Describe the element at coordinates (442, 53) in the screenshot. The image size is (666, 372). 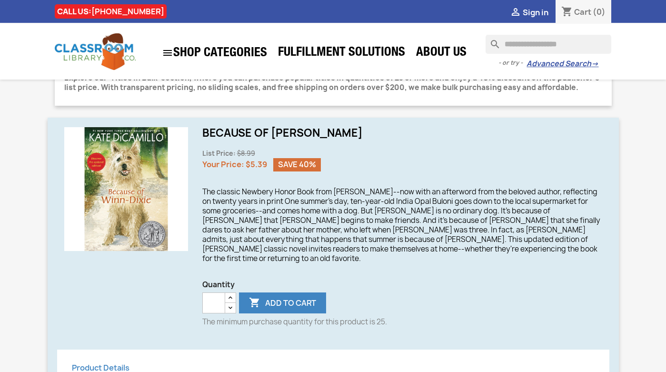
I see `a: About Us` at that location.